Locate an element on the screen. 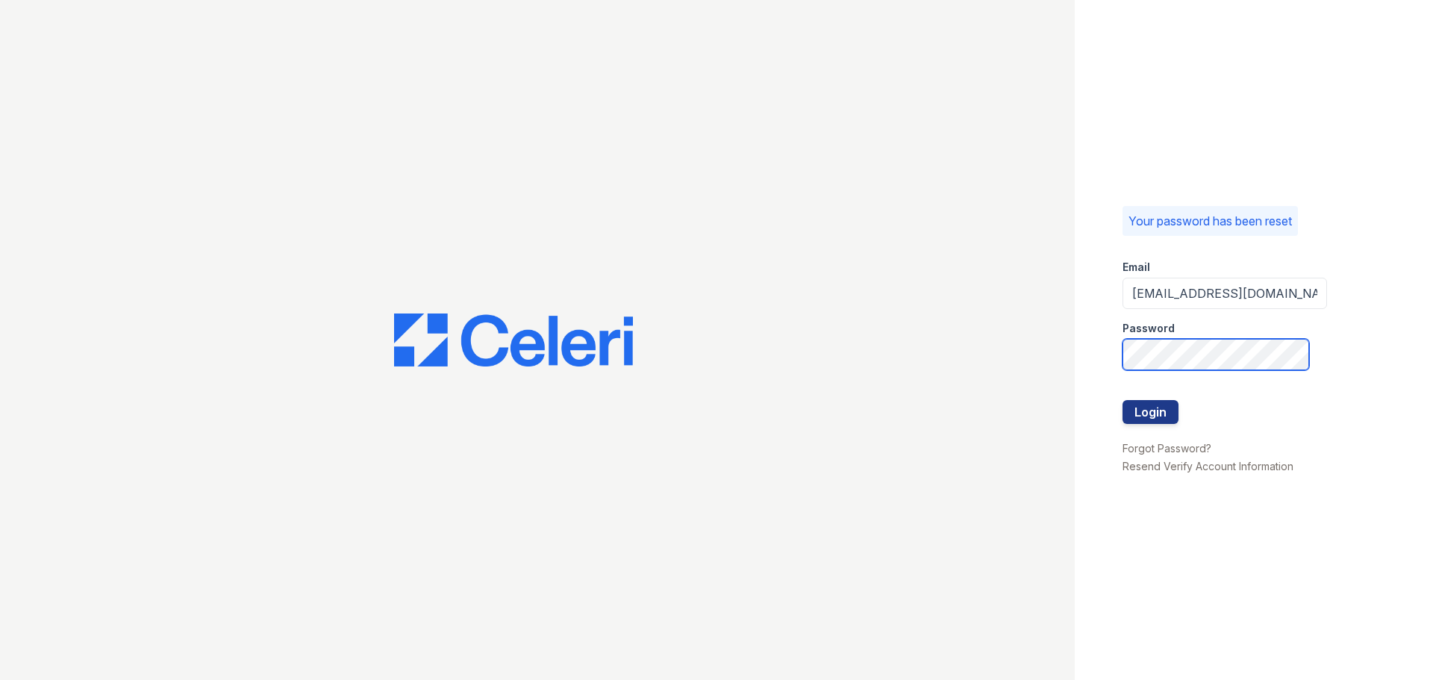 This screenshot has width=1433, height=680. p: Your password has been reset is located at coordinates (1210, 221).